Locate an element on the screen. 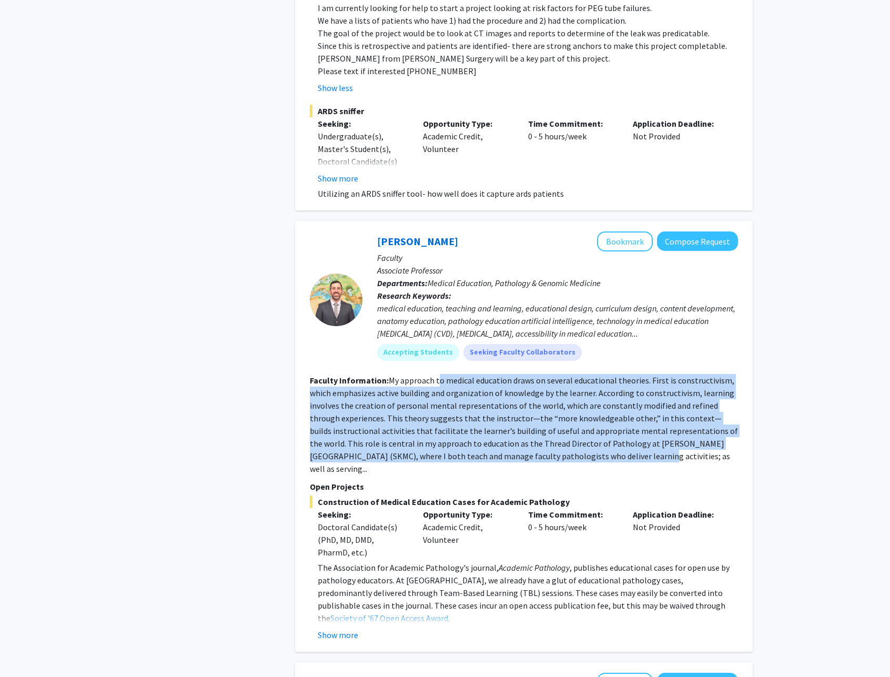 This screenshot has width=890, height=677. p: The goal of the project would be to look at CT images and reports to determine of the leak was pr... is located at coordinates (528, 33).